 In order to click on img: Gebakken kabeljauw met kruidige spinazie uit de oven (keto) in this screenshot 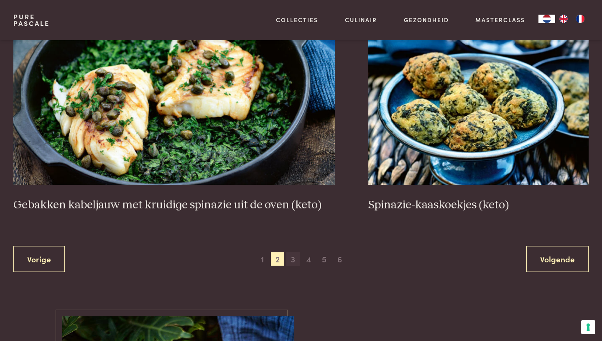, I will do `click(174, 101)`.